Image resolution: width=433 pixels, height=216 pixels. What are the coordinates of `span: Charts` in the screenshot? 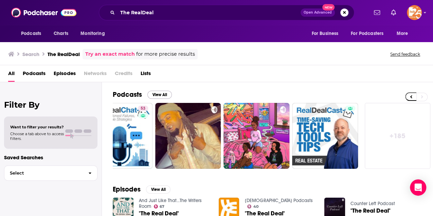 It's located at (61, 34).